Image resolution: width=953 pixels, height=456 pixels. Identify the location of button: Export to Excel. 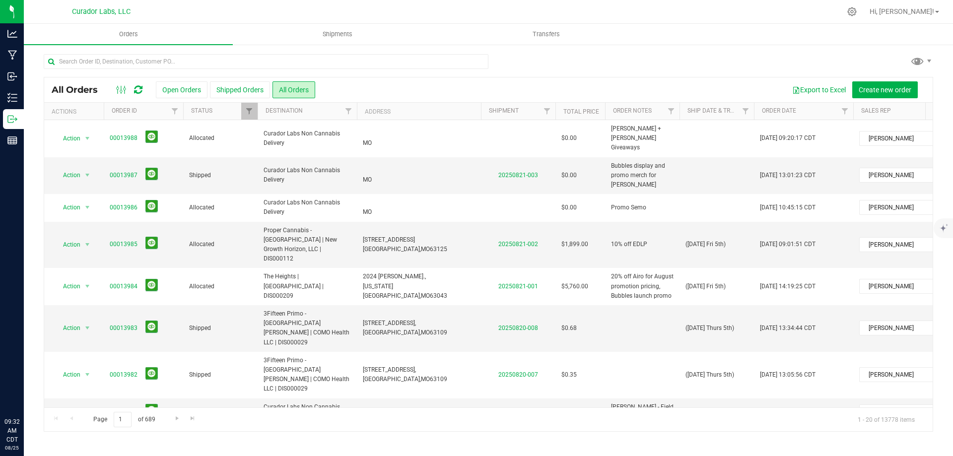
(819, 90).